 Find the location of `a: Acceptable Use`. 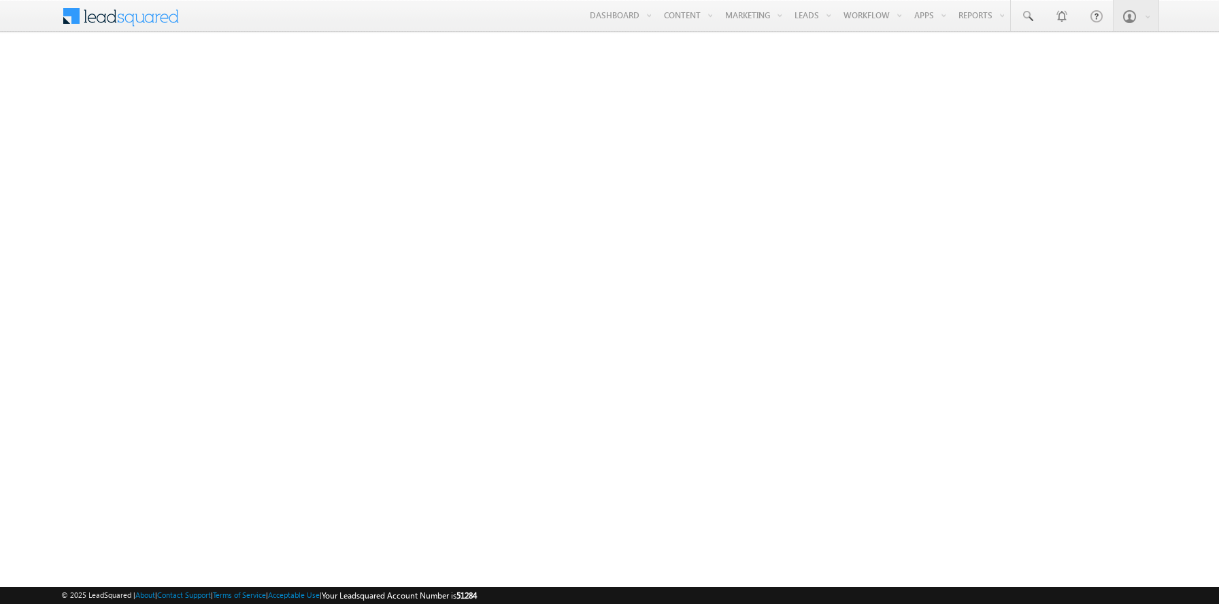

a: Acceptable Use is located at coordinates (294, 595).